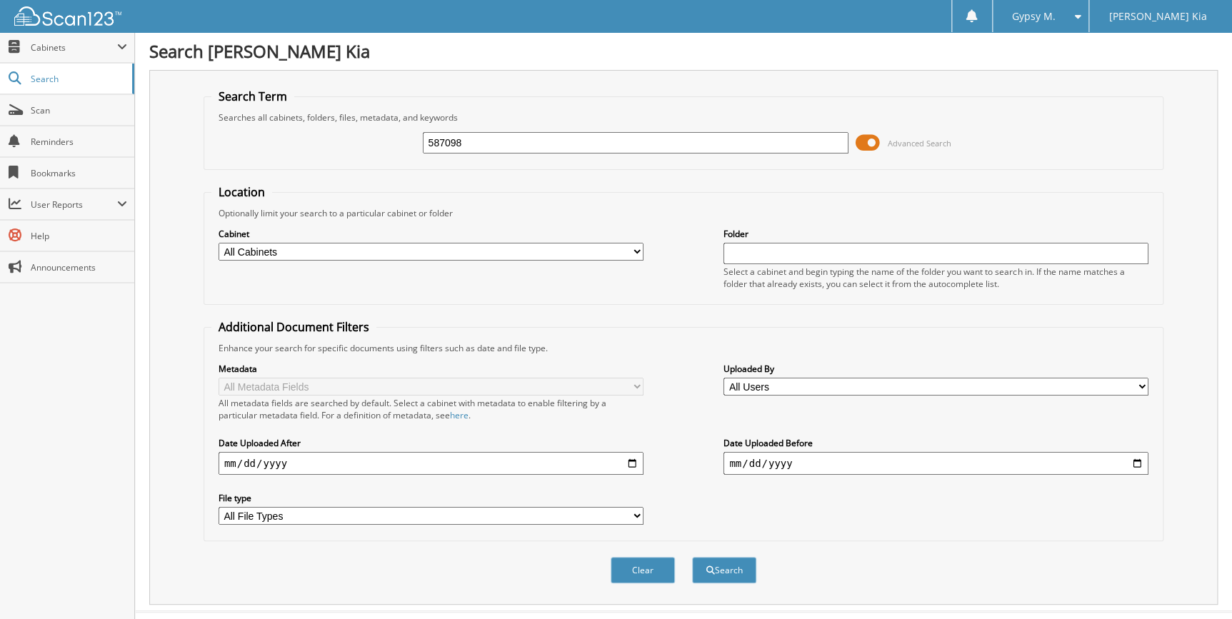  What do you see at coordinates (74, 47) in the screenshot?
I see `span: Cabinets` at bounding box center [74, 47].